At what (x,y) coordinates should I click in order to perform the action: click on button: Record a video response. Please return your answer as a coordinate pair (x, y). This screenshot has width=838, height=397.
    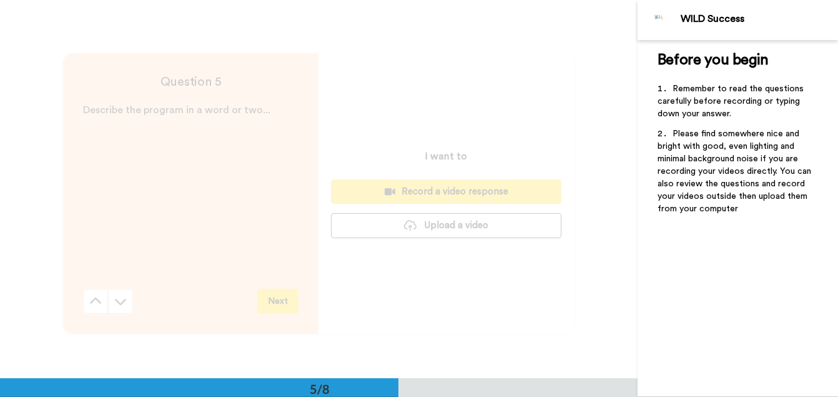
    Looking at the image, I should click on (446, 191).